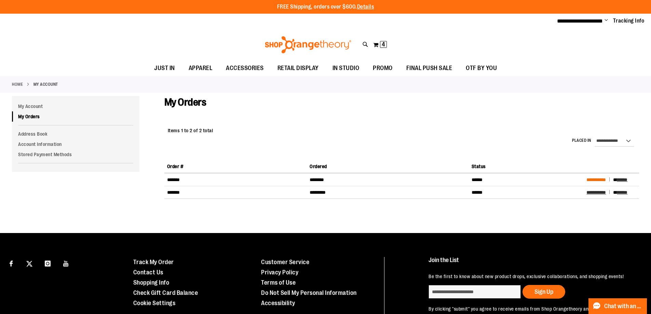  Describe the element at coordinates (384, 44) in the screenshot. I see `span: 4` at that location.